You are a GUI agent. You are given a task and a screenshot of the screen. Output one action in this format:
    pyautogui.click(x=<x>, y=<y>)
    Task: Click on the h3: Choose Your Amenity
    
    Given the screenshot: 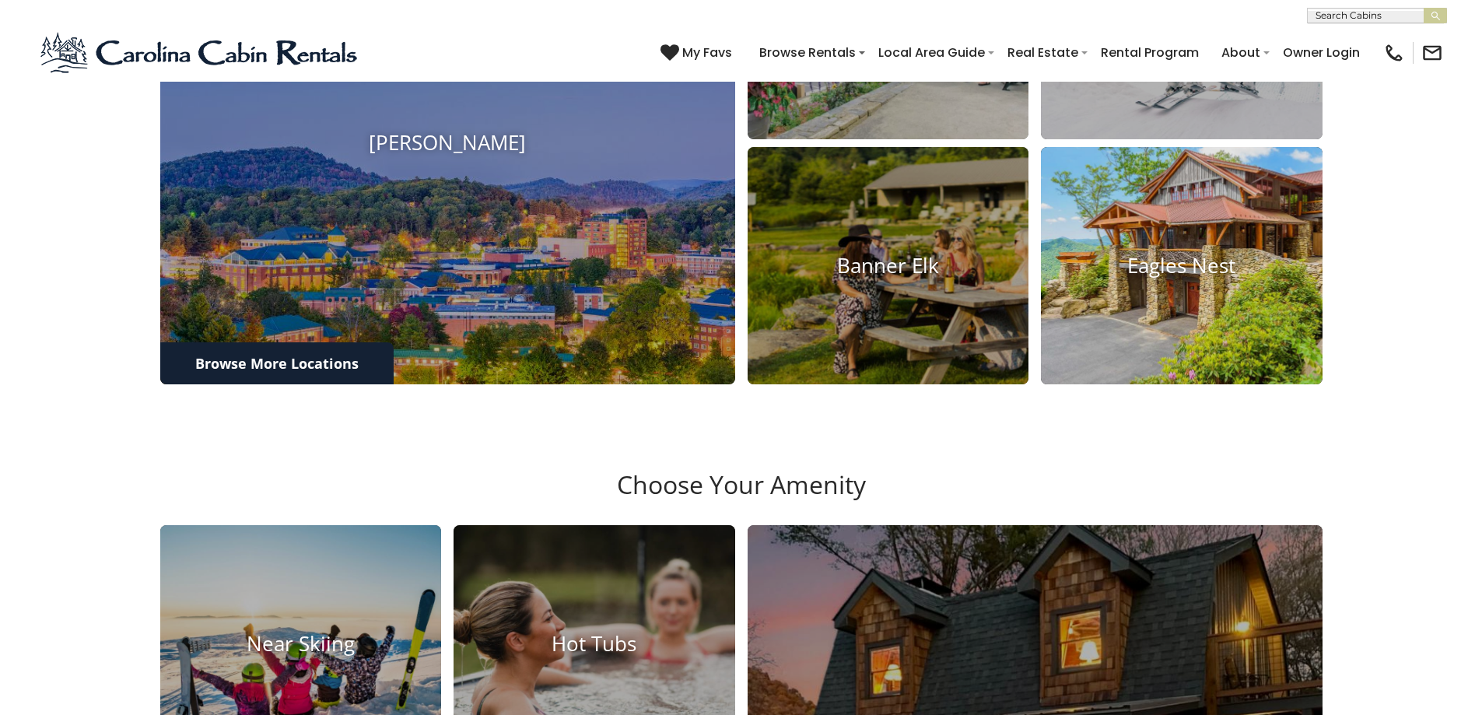 What is the action you would take?
    pyautogui.click(x=741, y=497)
    